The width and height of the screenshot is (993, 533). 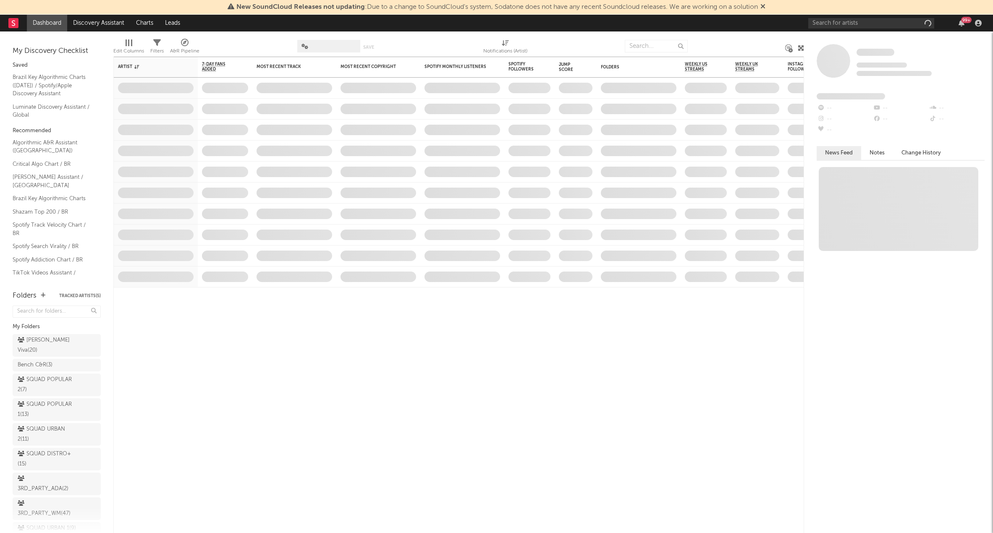 What do you see at coordinates (47, 509) in the screenshot?
I see `div: 3RD_PARTY_WM ( 47 )` at bounding box center [47, 509].